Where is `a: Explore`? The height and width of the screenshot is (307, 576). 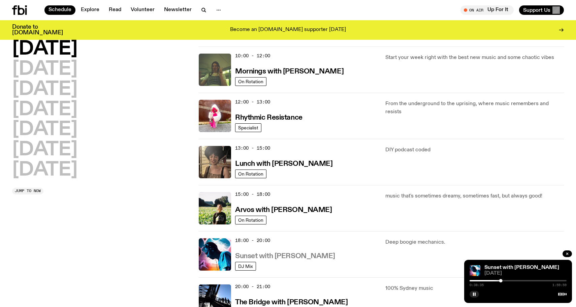
a: Explore is located at coordinates (90, 10).